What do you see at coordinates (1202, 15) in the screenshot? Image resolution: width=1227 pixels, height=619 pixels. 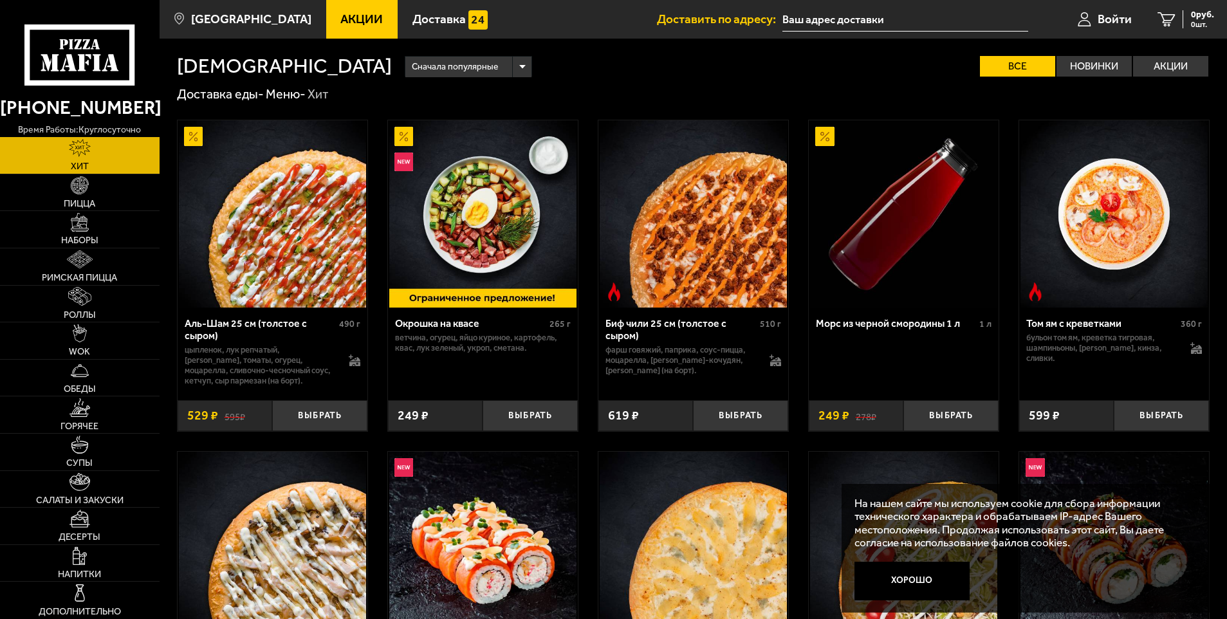 I see `span: 0 руб.` at bounding box center [1202, 15].